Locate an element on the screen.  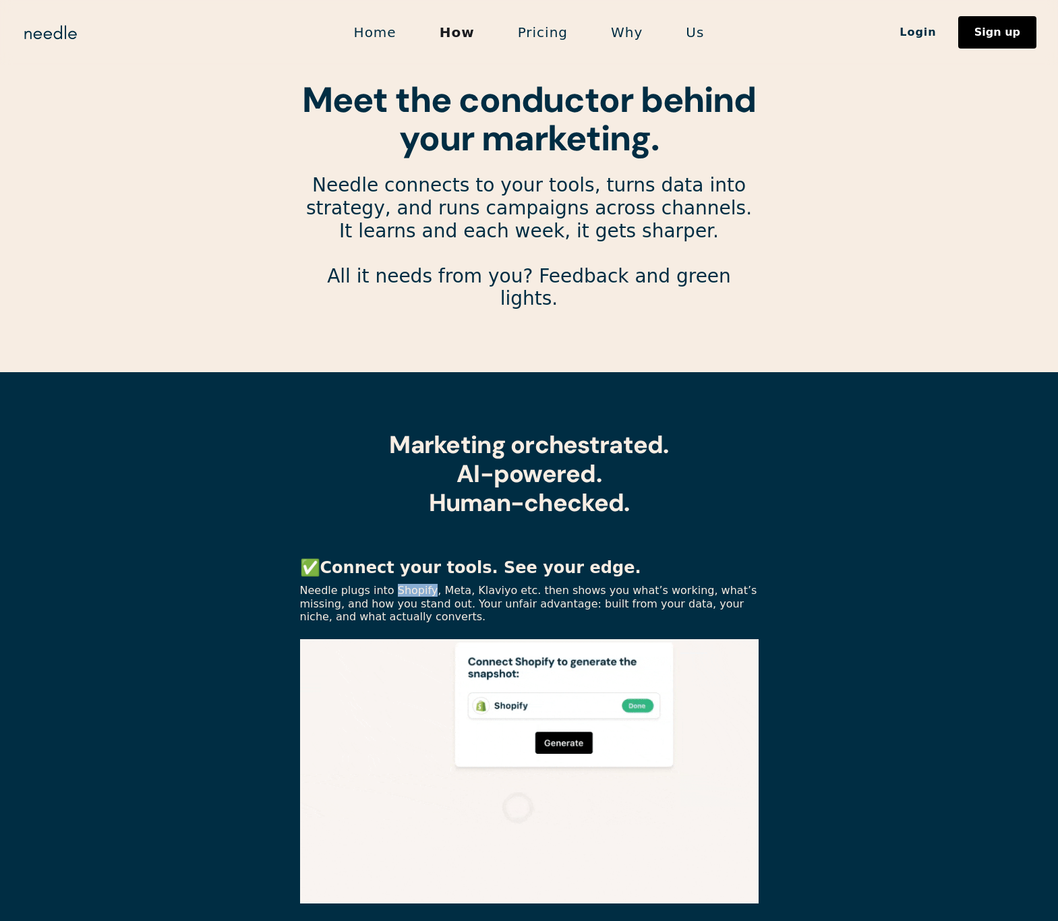
a: Home is located at coordinates (375, 32).